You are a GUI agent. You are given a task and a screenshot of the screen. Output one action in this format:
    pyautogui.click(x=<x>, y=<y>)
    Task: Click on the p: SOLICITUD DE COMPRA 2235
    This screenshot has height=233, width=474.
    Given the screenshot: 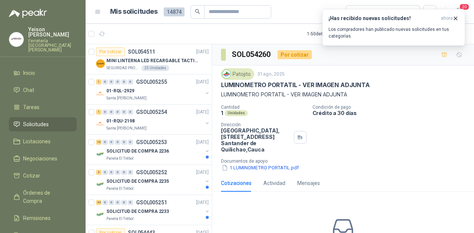 What is the action you would take?
    pyautogui.click(x=138, y=181)
    